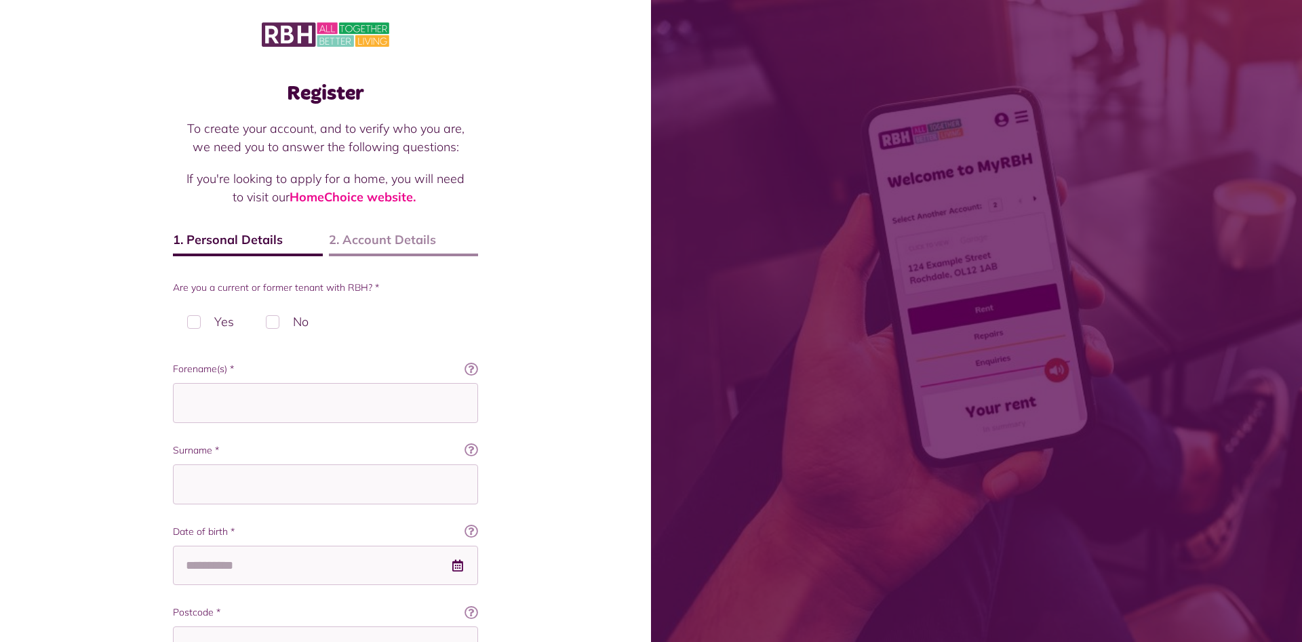 The image size is (1302, 642). Describe the element at coordinates (325, 287) in the screenshot. I see `label: Are you a current or former tenant with RBH? *` at that location.